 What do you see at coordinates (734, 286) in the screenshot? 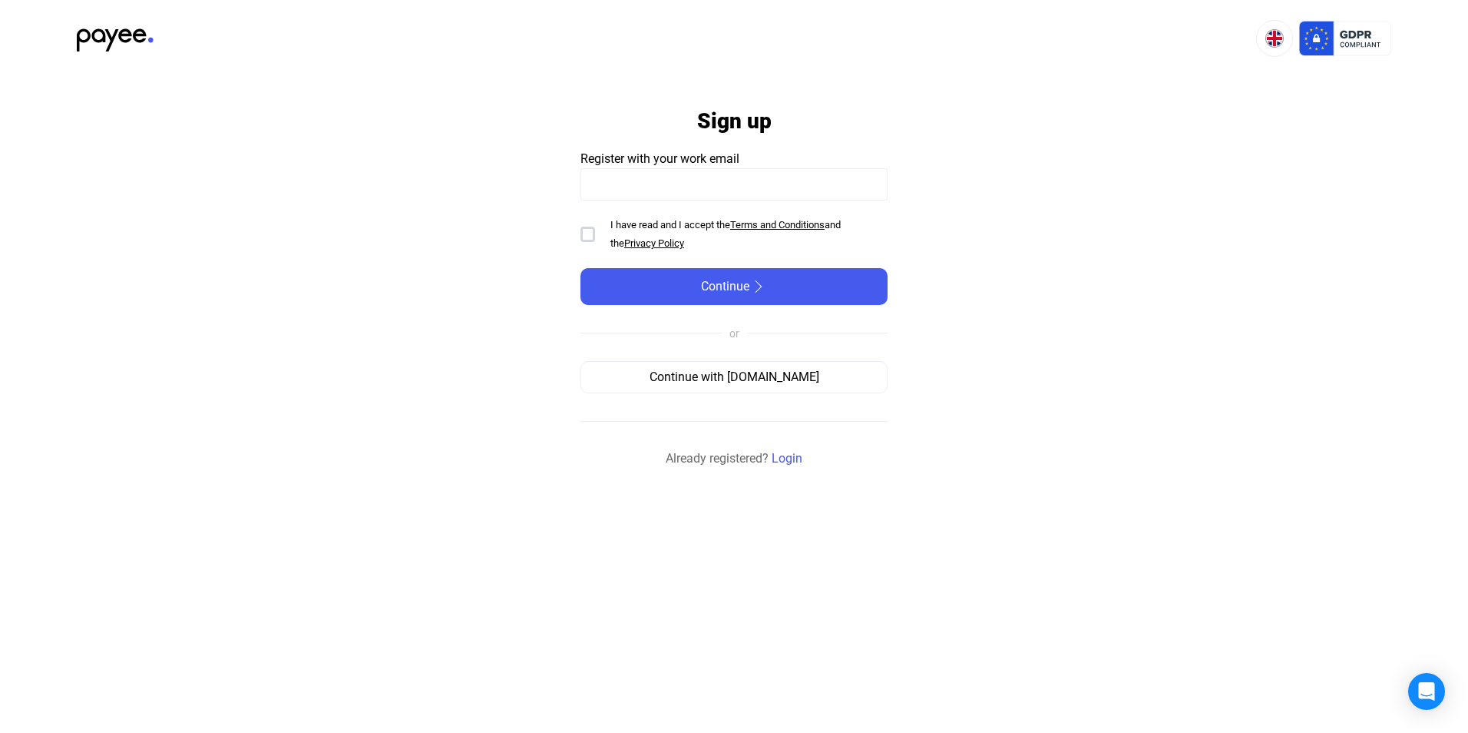
I see `button: Continuearrow-right-white` at bounding box center [734, 286].